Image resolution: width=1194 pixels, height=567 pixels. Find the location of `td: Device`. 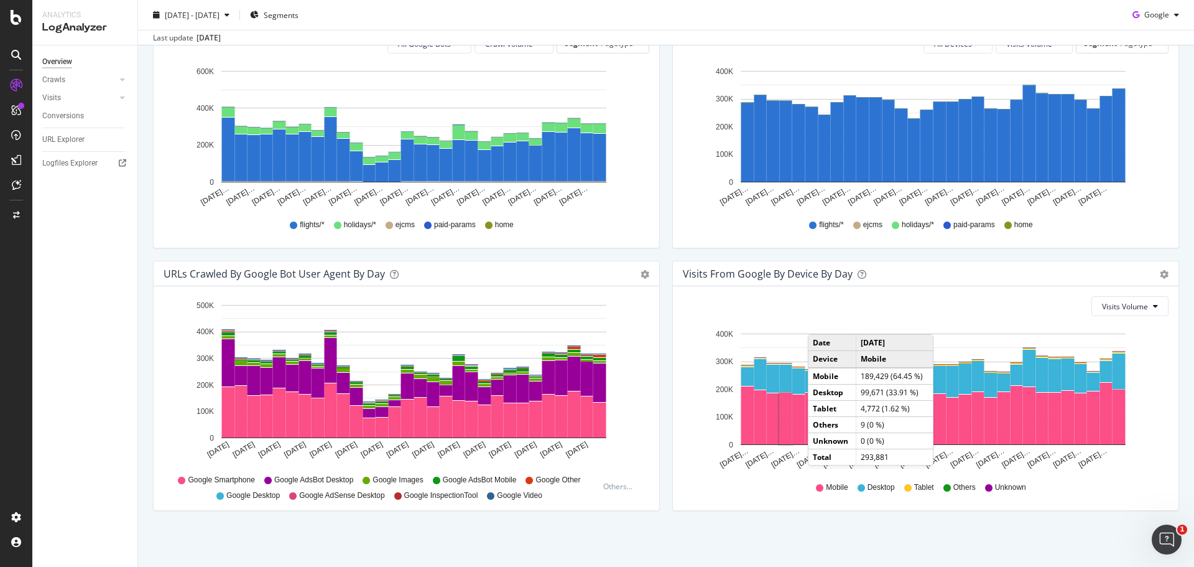

td: Device is located at coordinates (832, 359).